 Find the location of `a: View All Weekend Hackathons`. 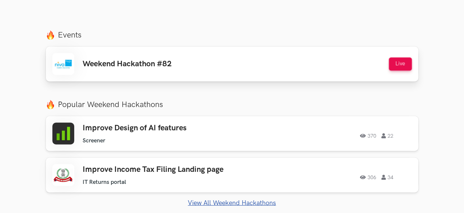

a: View All Weekend Hackathons is located at coordinates (232, 203).